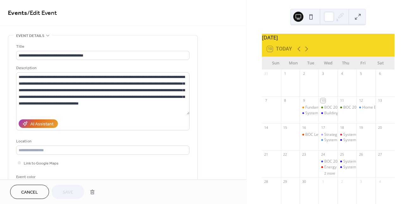 Image resolution: width=410 pixels, height=204 pixels. I want to click on div: AI Assistant, so click(42, 124).